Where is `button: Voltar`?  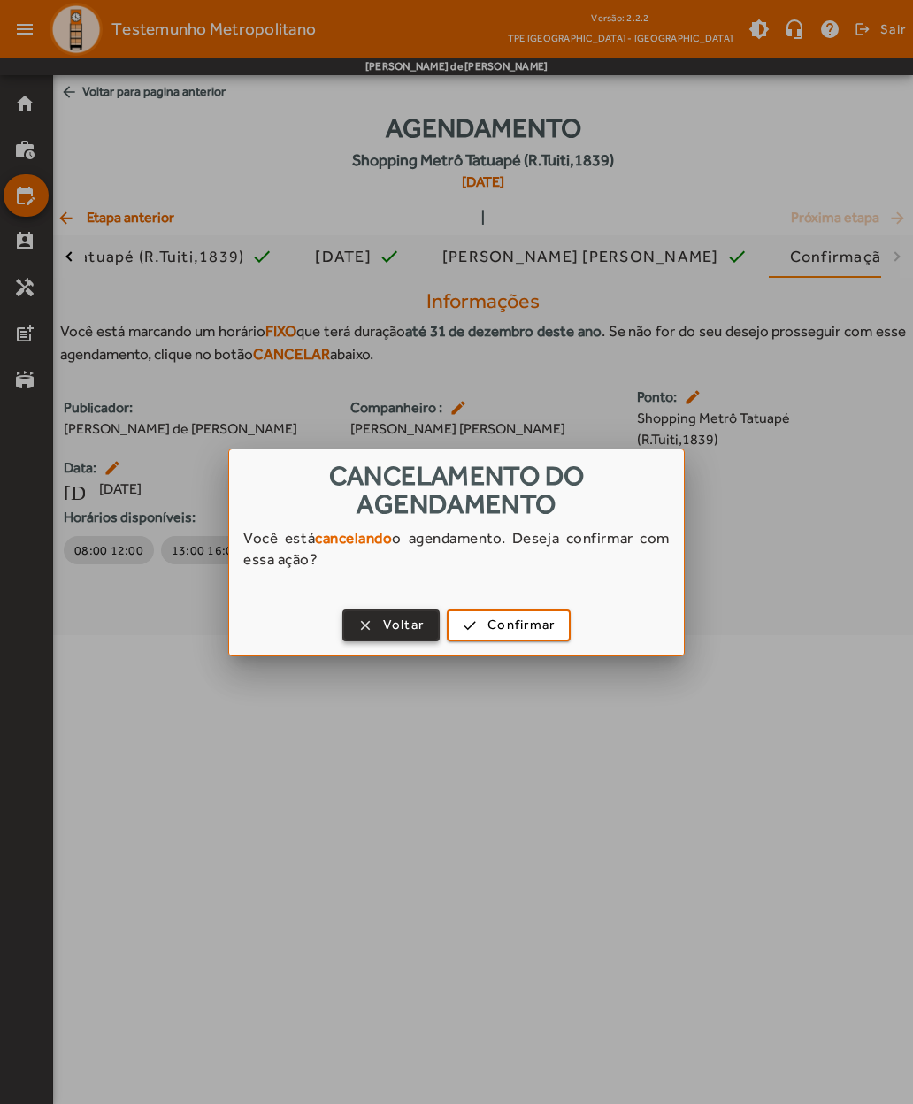 button: Voltar is located at coordinates (391, 626).